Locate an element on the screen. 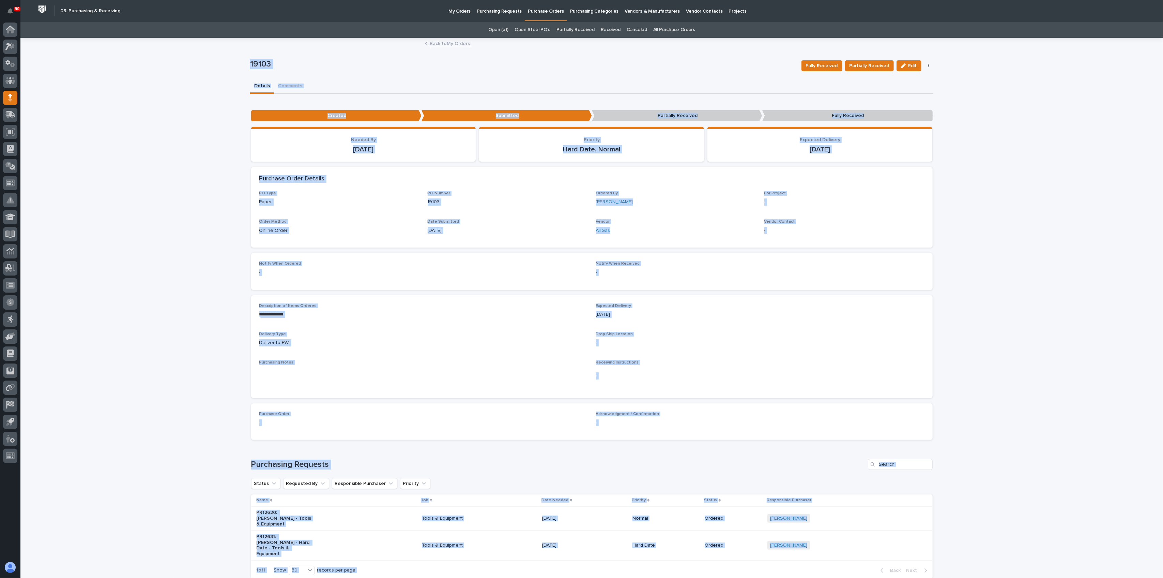  p: Status is located at coordinates (711, 500).